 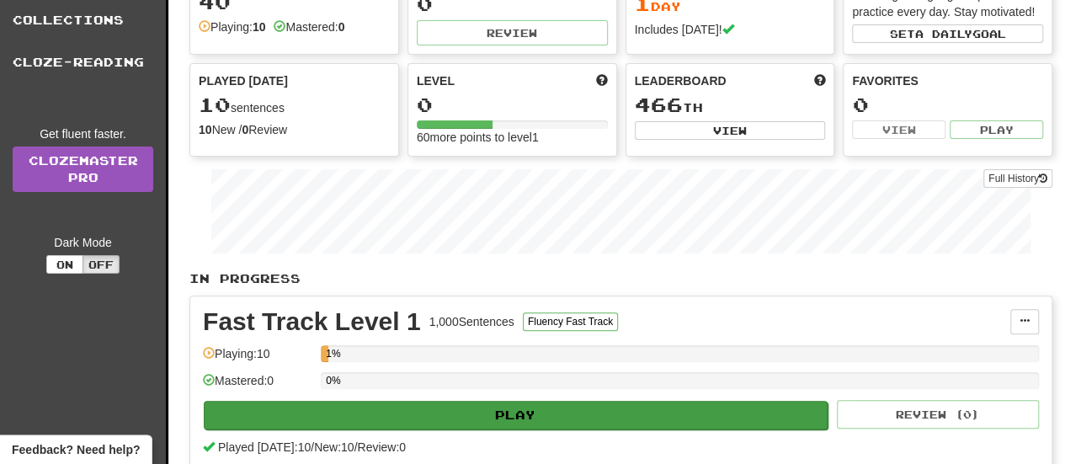 I want to click on div: Playing:, so click(x=232, y=27).